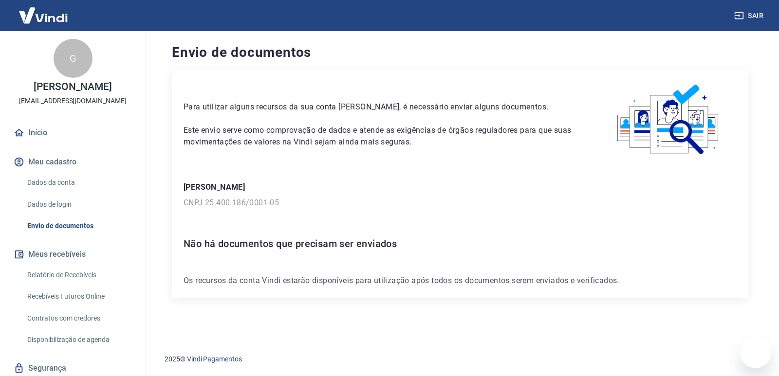 Image resolution: width=779 pixels, height=376 pixels. What do you see at coordinates (460, 359) in the screenshot?
I see `p: 2025 ©` at bounding box center [460, 359].